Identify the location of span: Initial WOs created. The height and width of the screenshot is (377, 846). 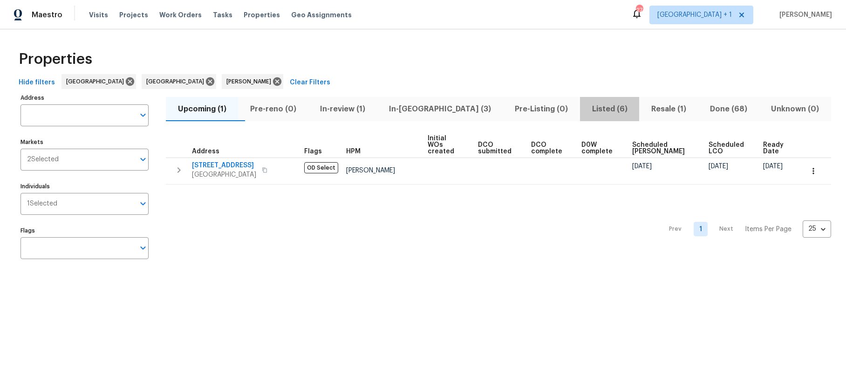
(445, 145).